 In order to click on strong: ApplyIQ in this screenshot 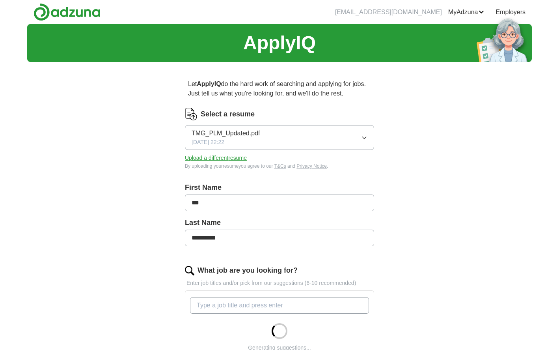, I will do `click(208, 84)`.